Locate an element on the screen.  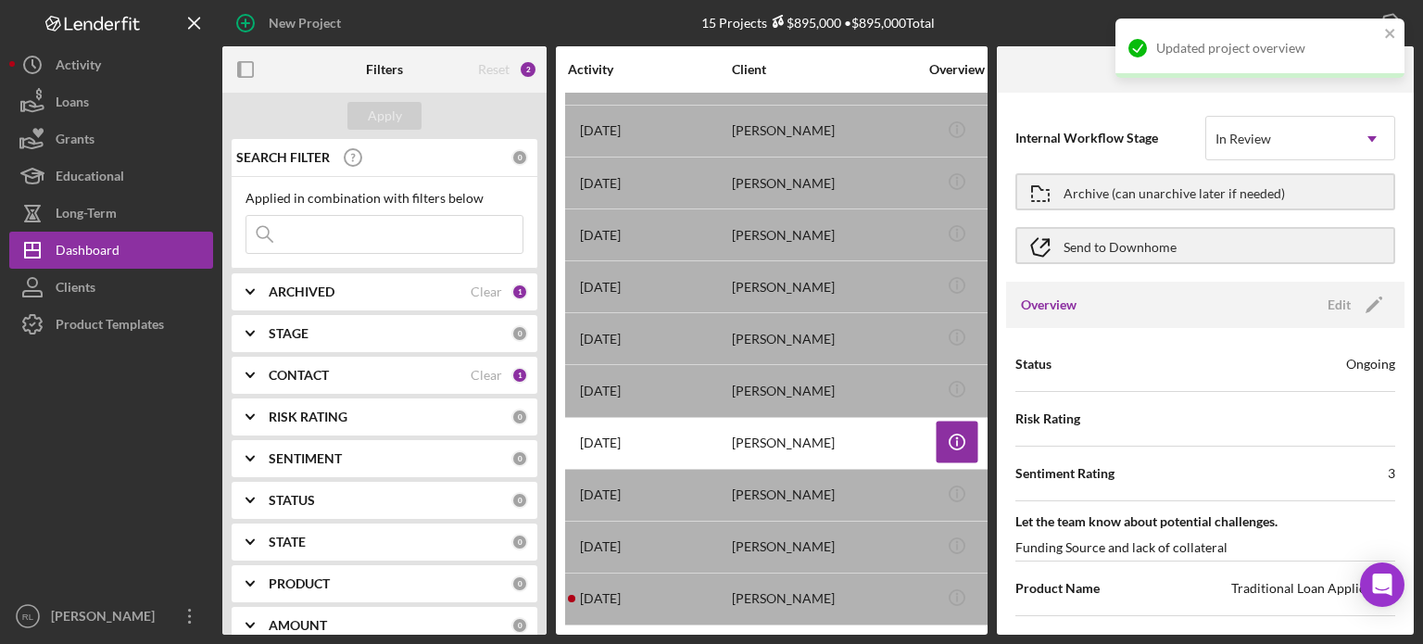
div: Send to Downhome is located at coordinates (1120, 246).